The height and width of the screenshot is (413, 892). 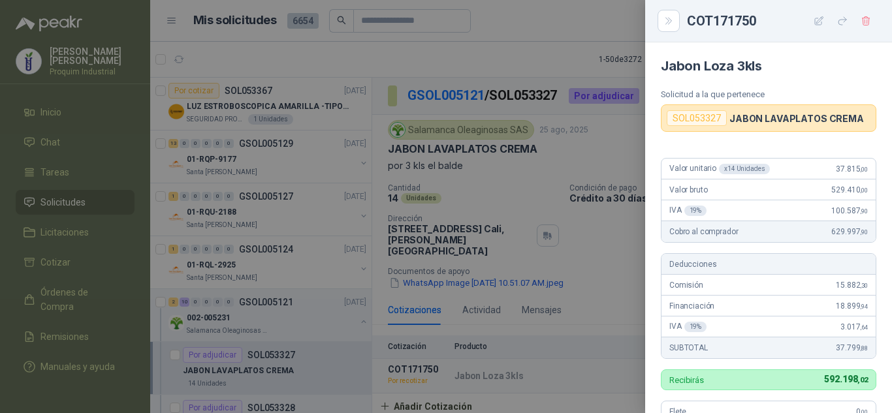 What do you see at coordinates (769, 66) in the screenshot?
I see `h4: Jabon Loza 3kls` at bounding box center [769, 66].